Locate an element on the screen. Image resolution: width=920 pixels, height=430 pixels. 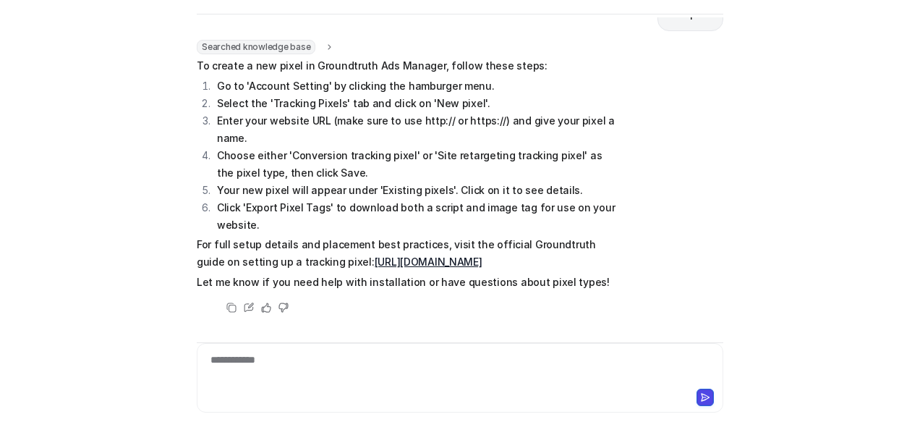
li: Your new pixel will appear under 'Existing pixels'. Click on it to see details. is located at coordinates (416, 190).